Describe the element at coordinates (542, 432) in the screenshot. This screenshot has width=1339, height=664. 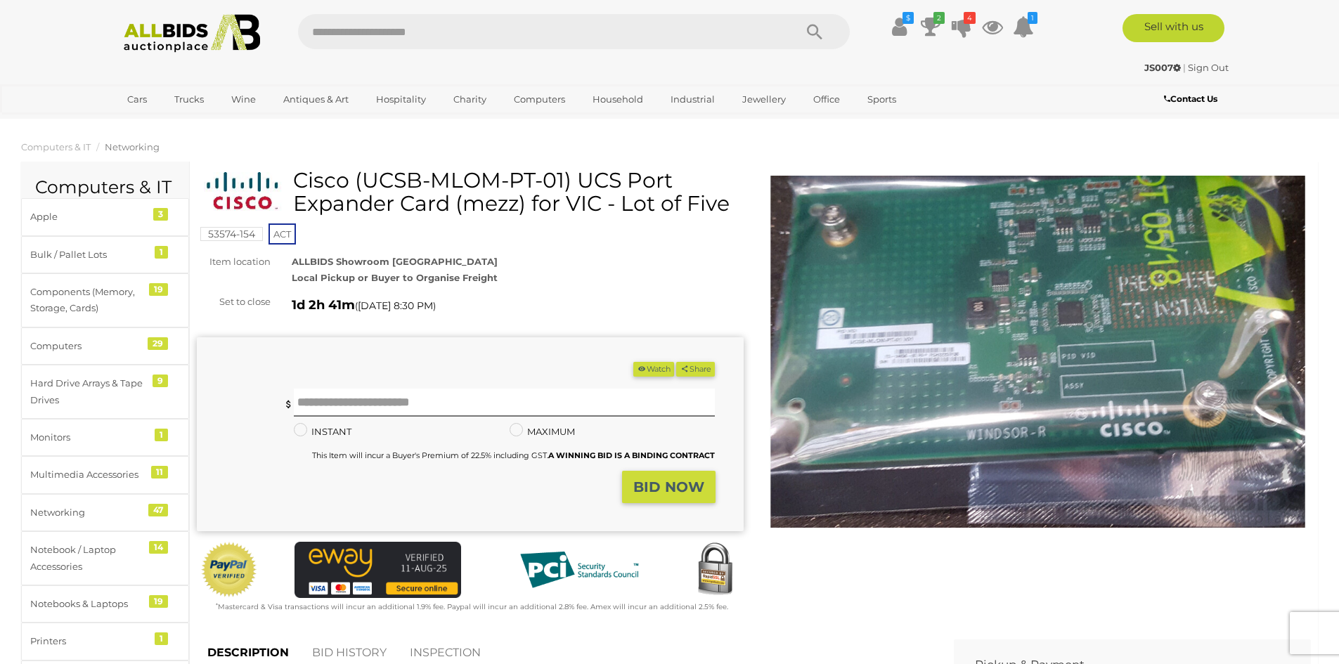
I see `label: MAXIMUM` at that location.